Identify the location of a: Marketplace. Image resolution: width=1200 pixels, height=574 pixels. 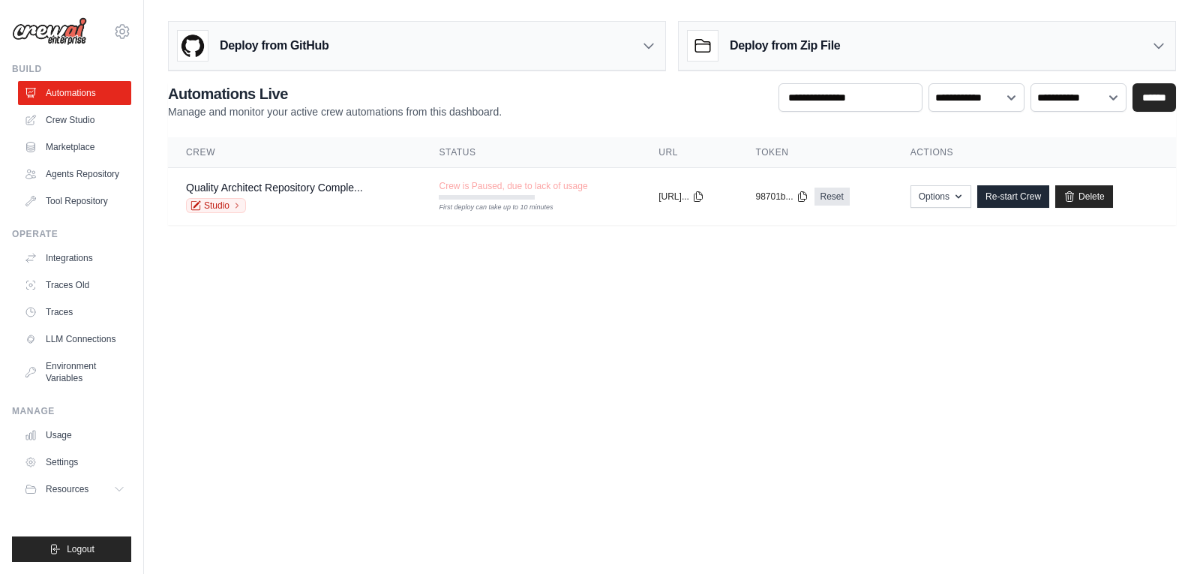
(74, 147).